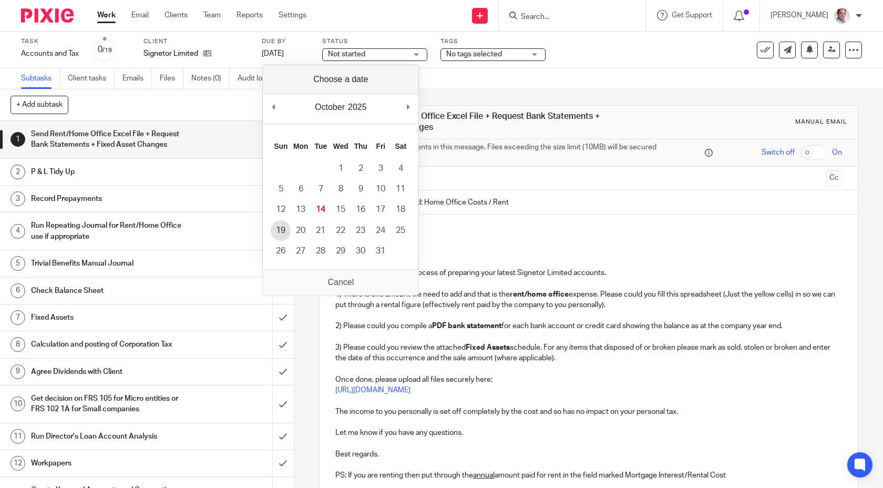 The width and height of the screenshot is (883, 488). I want to click on a: Settings, so click(292, 15).